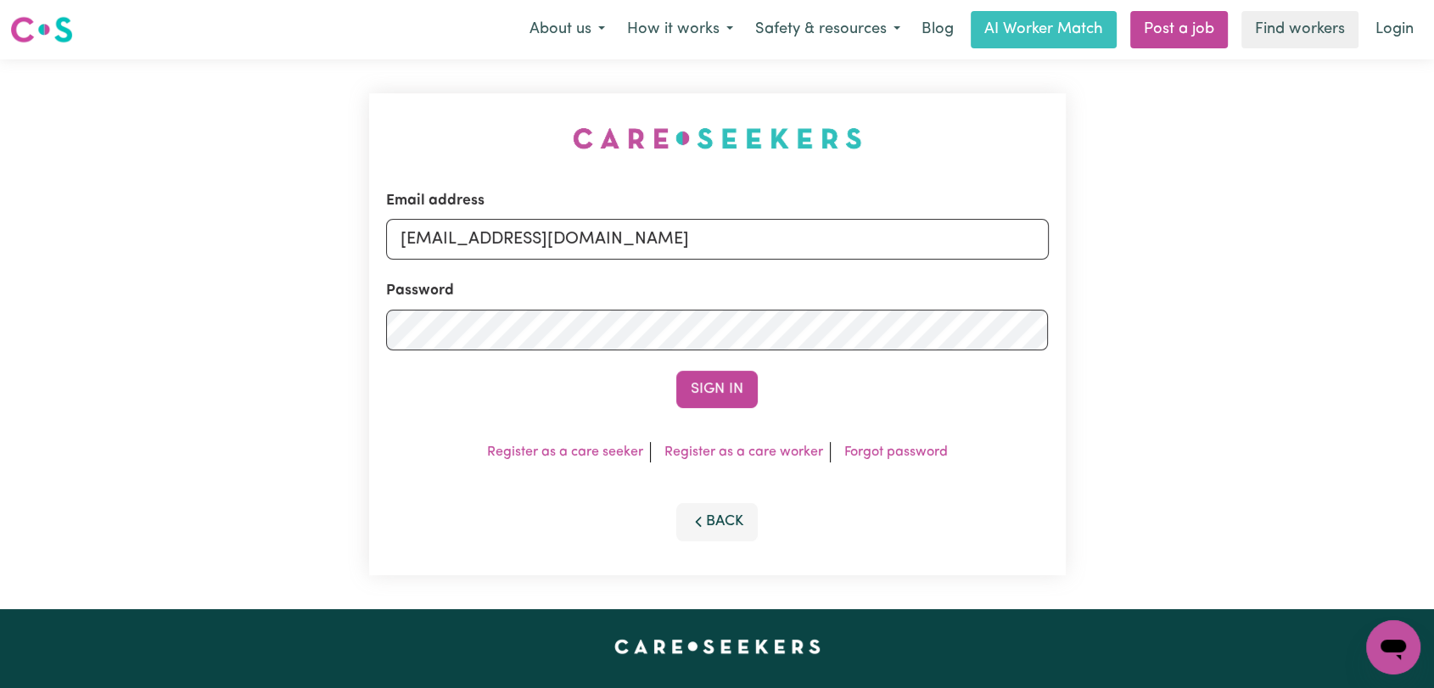 The width and height of the screenshot is (1434, 688). Describe the element at coordinates (1178, 30) in the screenshot. I see `a: Post a job` at that location.